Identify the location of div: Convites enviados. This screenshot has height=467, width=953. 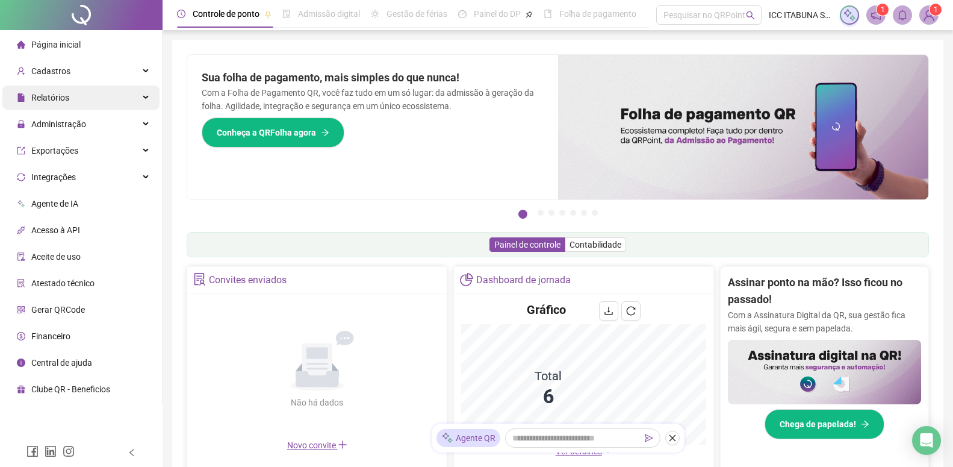
(247, 280).